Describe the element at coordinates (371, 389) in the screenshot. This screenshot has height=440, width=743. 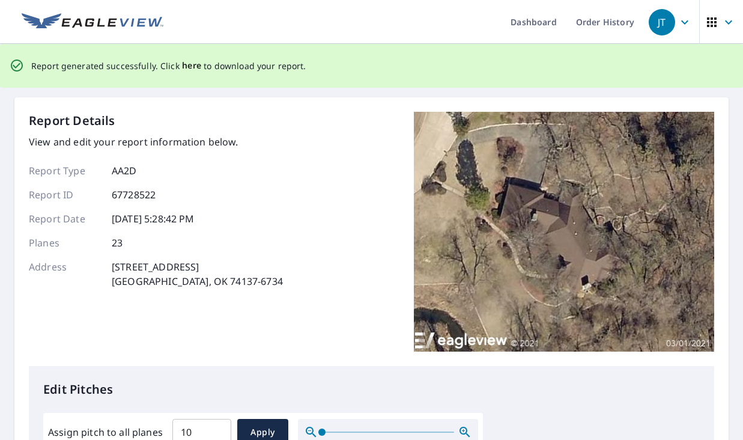
I see `p: Edit Pitches` at that location.